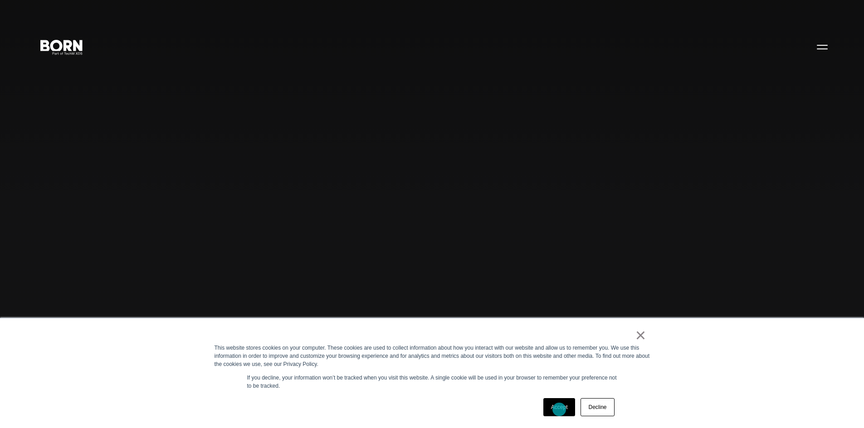  What do you see at coordinates (432, 356) in the screenshot?
I see `div: This website stores cookies on your computer. These cookies are used to collect information about...` at bounding box center [432, 356].